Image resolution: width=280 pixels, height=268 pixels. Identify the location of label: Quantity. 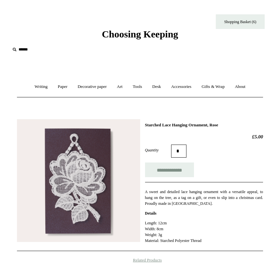
(158, 150).